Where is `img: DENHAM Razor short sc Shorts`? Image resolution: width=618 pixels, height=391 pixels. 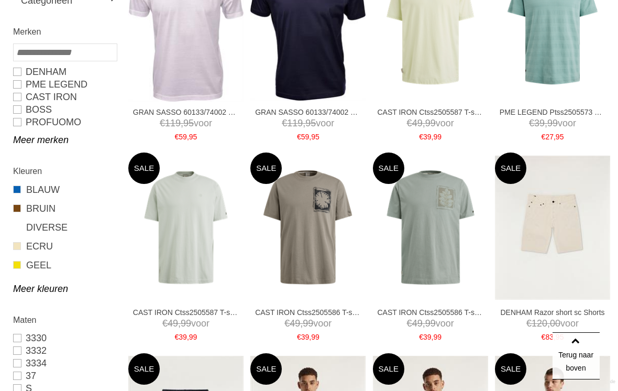 img: DENHAM Razor short sc Shorts is located at coordinates (553, 227).